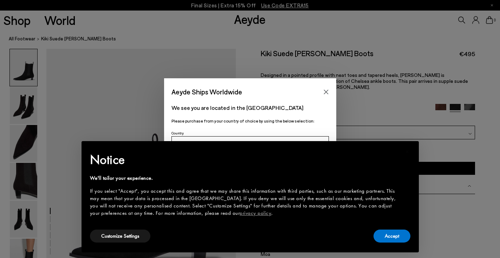 Image resolution: width=500 pixels, height=258 pixels. Describe the element at coordinates (120, 236) in the screenshot. I see `button: Customize Settings` at that location.